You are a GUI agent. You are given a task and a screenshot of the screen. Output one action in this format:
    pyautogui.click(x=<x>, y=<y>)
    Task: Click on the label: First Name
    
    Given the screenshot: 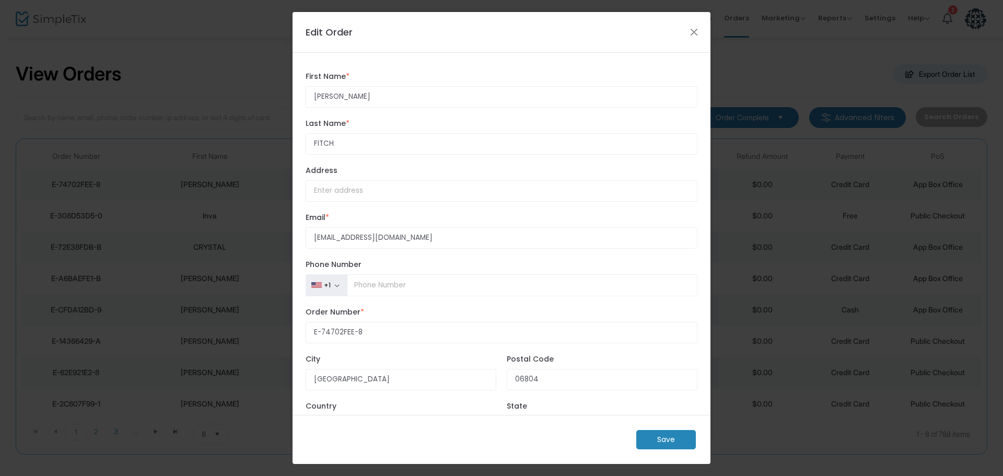 What is the action you would take?
    pyautogui.click(x=502, y=76)
    